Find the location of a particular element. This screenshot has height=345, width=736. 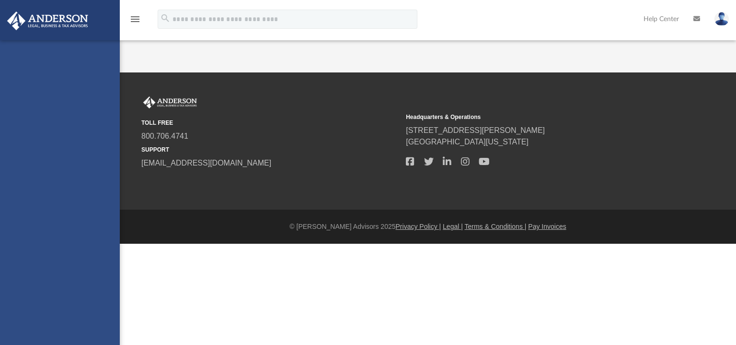

a: Legal | is located at coordinates (453, 226).